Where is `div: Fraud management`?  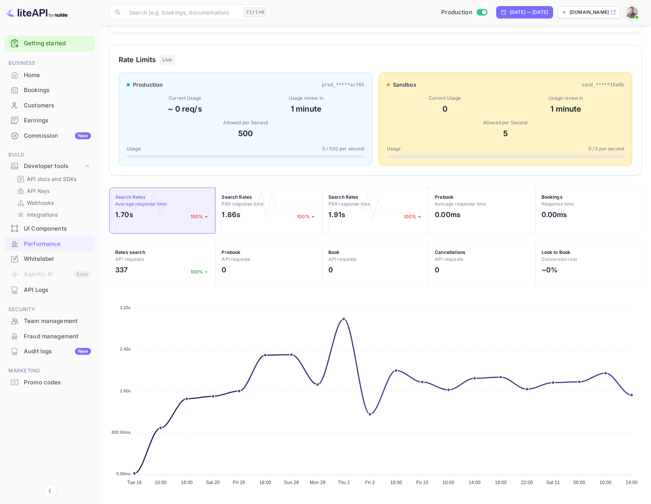 div: Fraud management is located at coordinates (57, 337).